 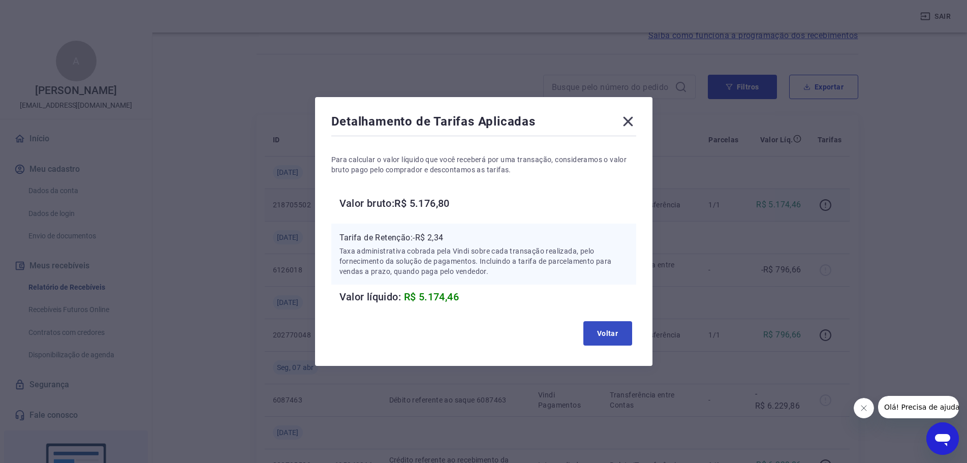 I want to click on p: Taxa administrativa cobrada pela Vindi sobre cada transação realizada, pelo fornecimento da soluç..., so click(x=484, y=261).